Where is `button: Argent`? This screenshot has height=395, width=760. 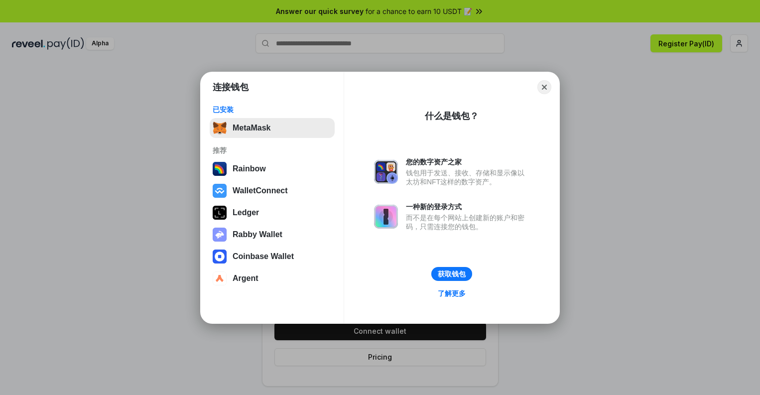 button: Argent is located at coordinates (272, 278).